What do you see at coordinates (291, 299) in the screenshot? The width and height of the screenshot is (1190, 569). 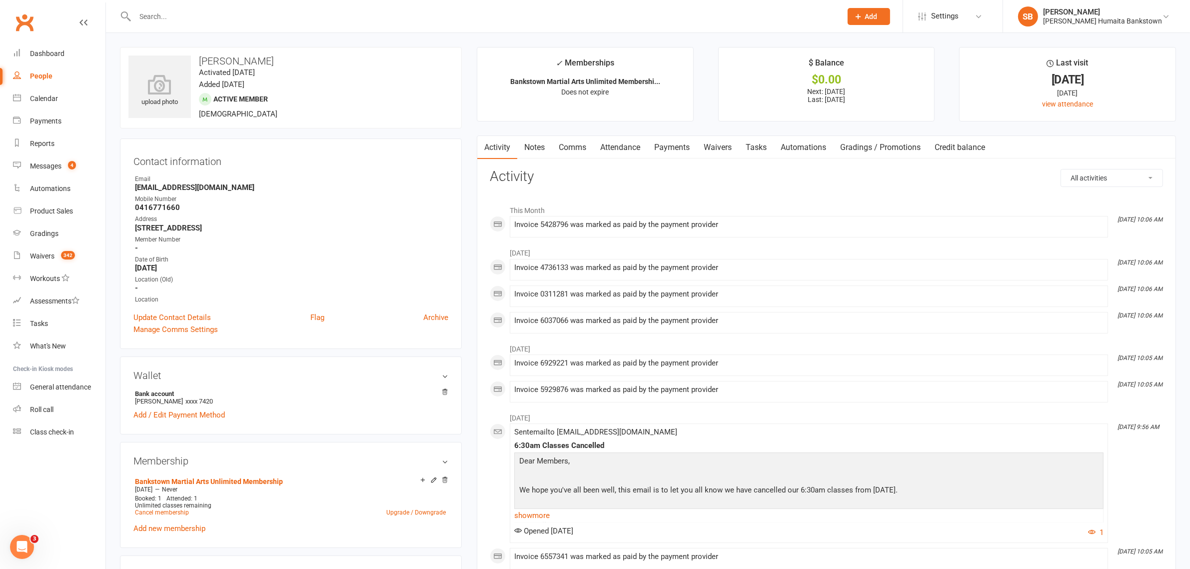 I see `div: Location` at bounding box center [291, 299].